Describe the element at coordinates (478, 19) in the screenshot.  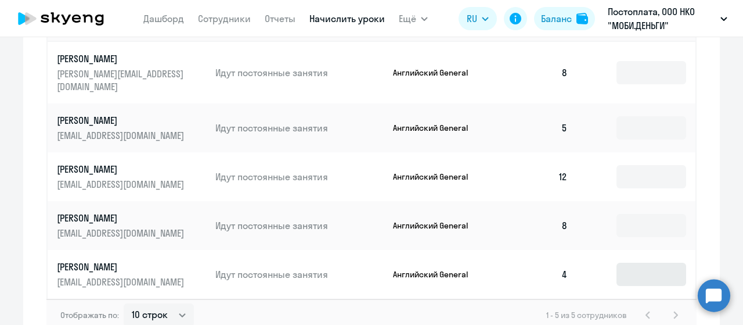
I see `button: RU` at that location.